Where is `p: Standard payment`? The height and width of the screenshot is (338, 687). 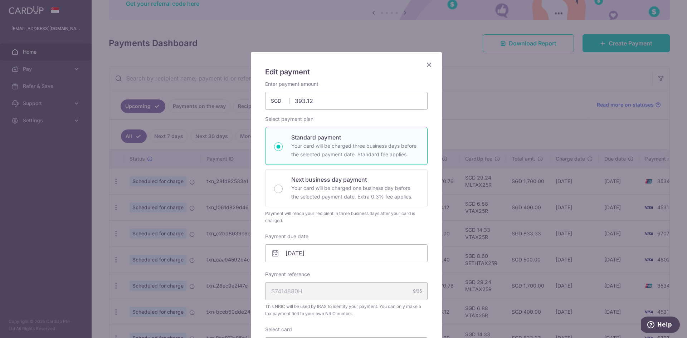 p: Standard payment is located at coordinates (355, 137).